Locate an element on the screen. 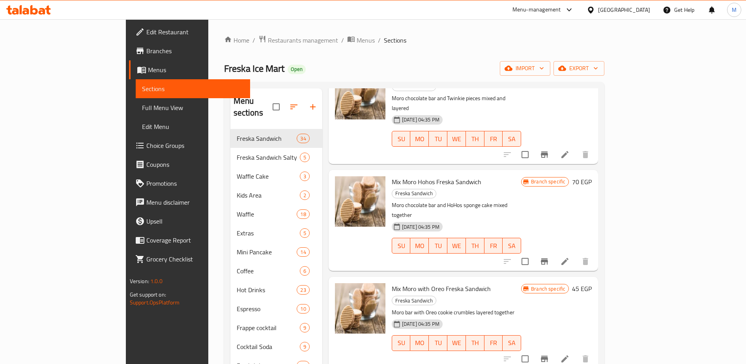 Image resolution: width=746 pixels, height=364 pixels. span: import is located at coordinates (525, 68).